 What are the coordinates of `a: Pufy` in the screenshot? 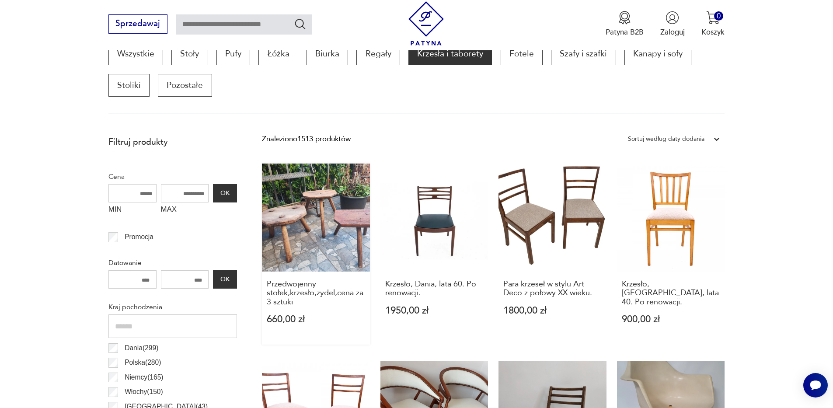 It's located at (233, 54).